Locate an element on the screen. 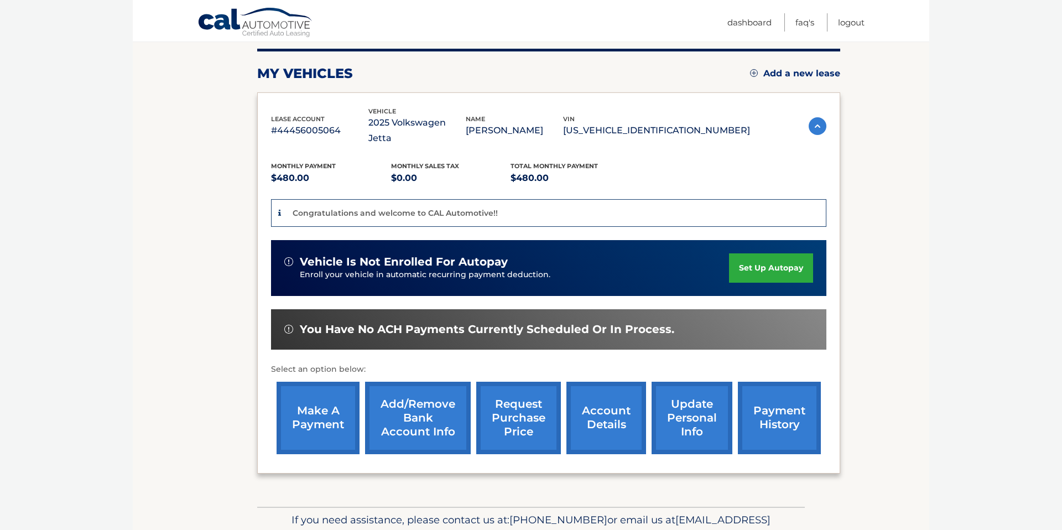  img: accordion-active.svg is located at coordinates (818, 126).